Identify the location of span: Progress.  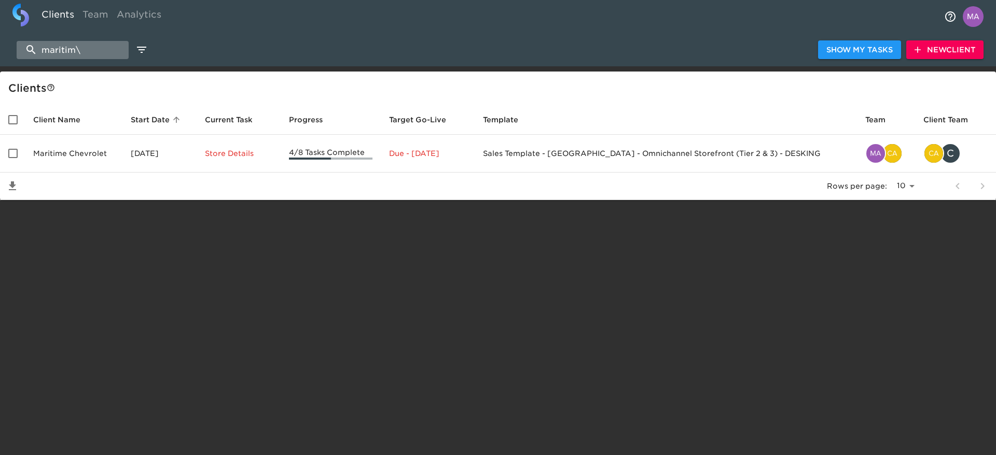
(312, 120).